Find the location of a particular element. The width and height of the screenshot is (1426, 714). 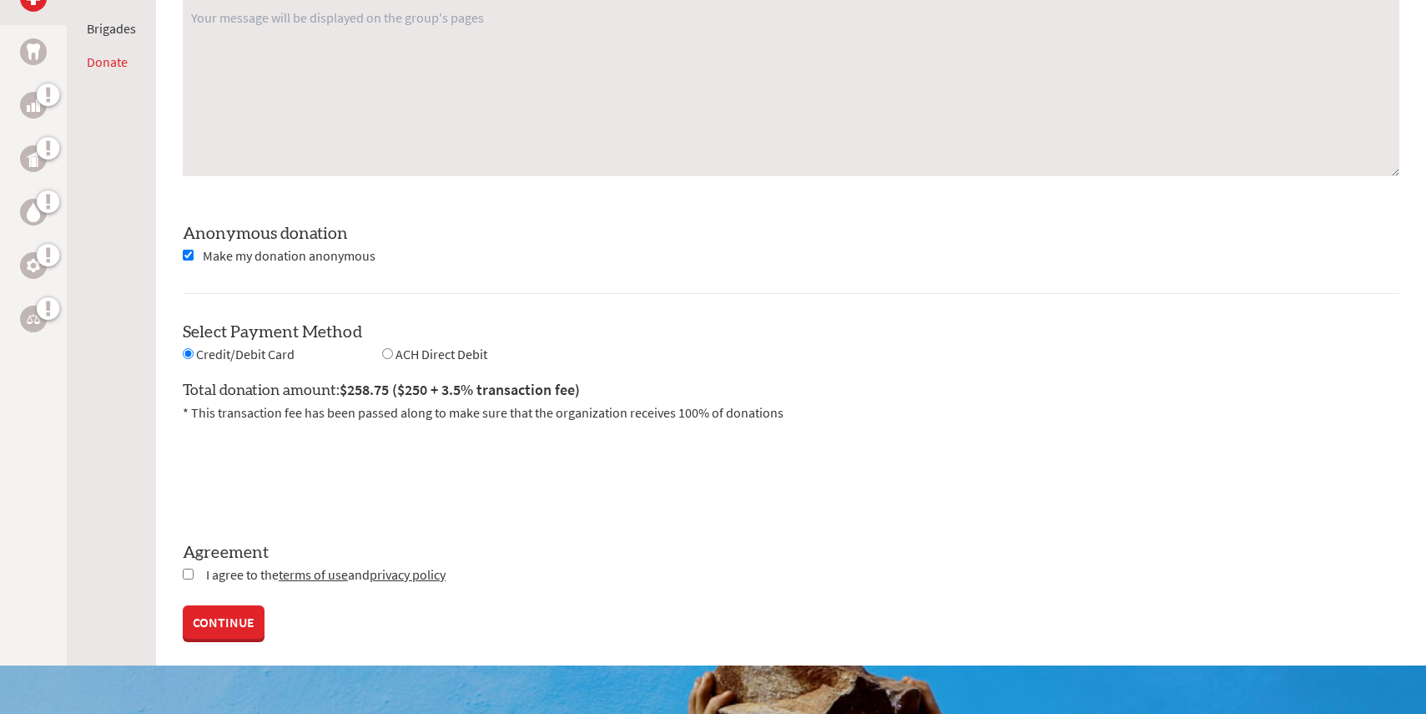

span: $258.75 ($250 + 3.5% transaction fee) is located at coordinates (460, 389).